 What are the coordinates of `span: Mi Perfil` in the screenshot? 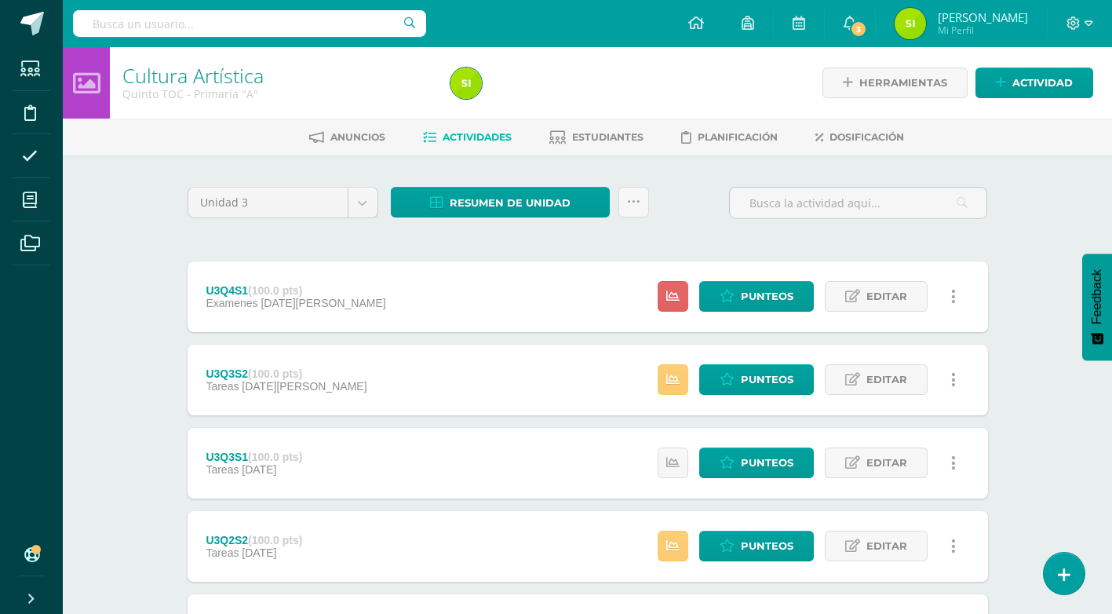 It's located at (982, 30).